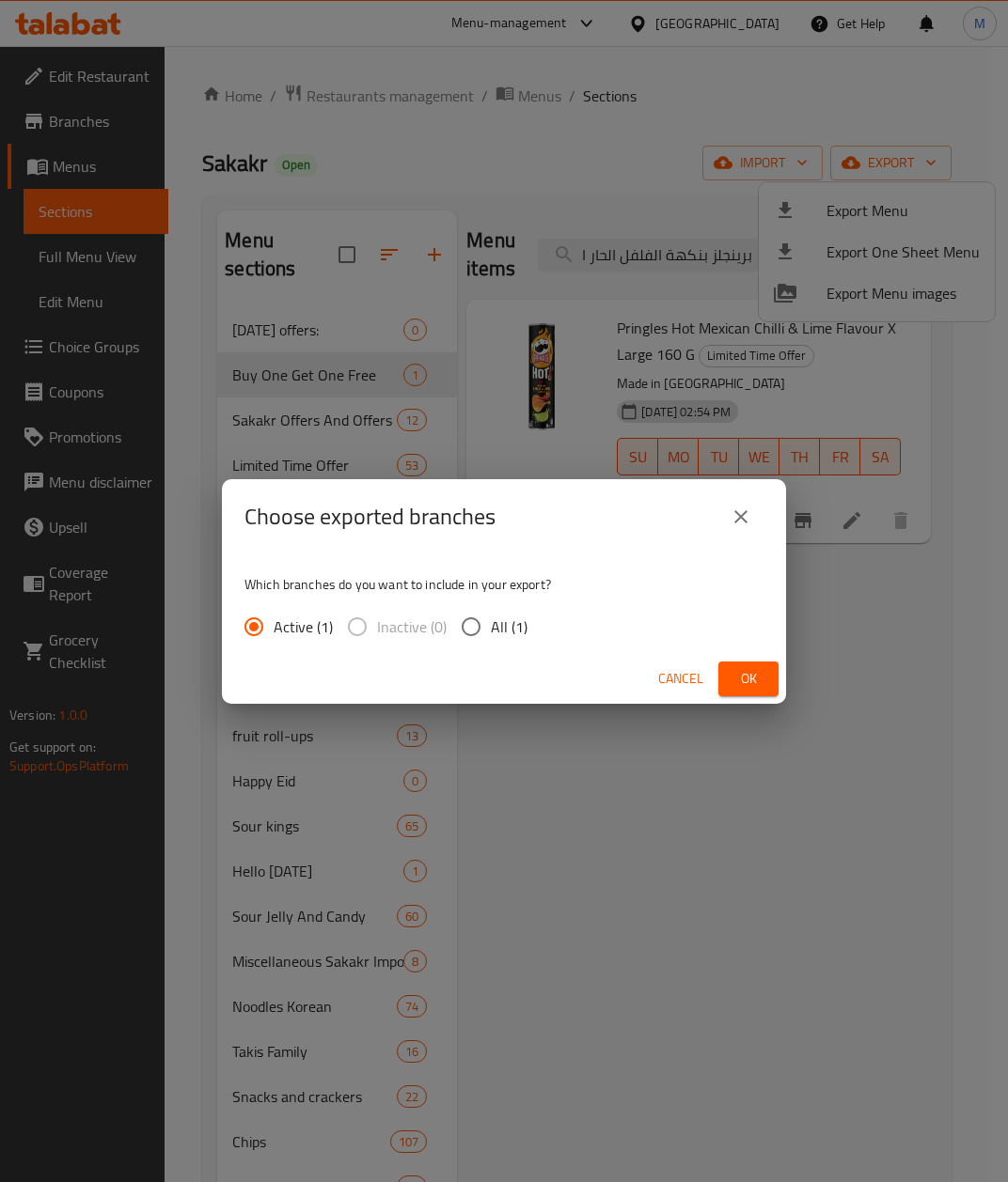 This screenshot has width=1008, height=1182. I want to click on h2: Choose exported branches, so click(369, 517).